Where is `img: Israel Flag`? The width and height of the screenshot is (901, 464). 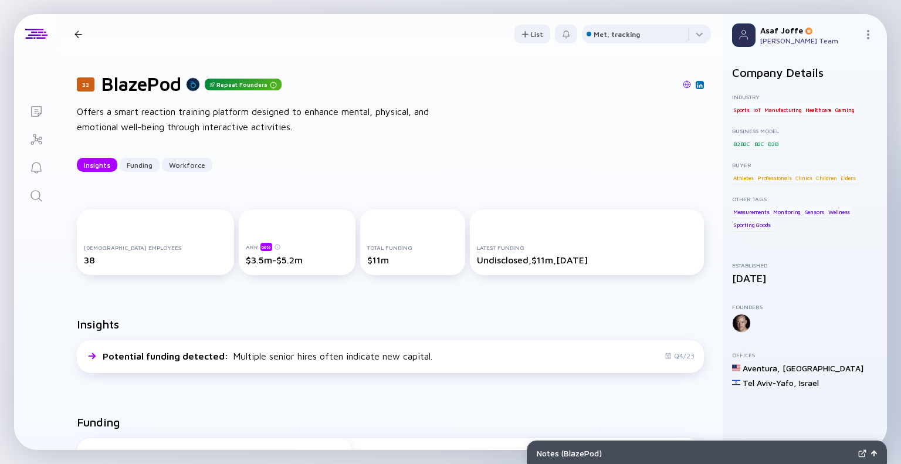
img: Israel Flag is located at coordinates (736, 383).